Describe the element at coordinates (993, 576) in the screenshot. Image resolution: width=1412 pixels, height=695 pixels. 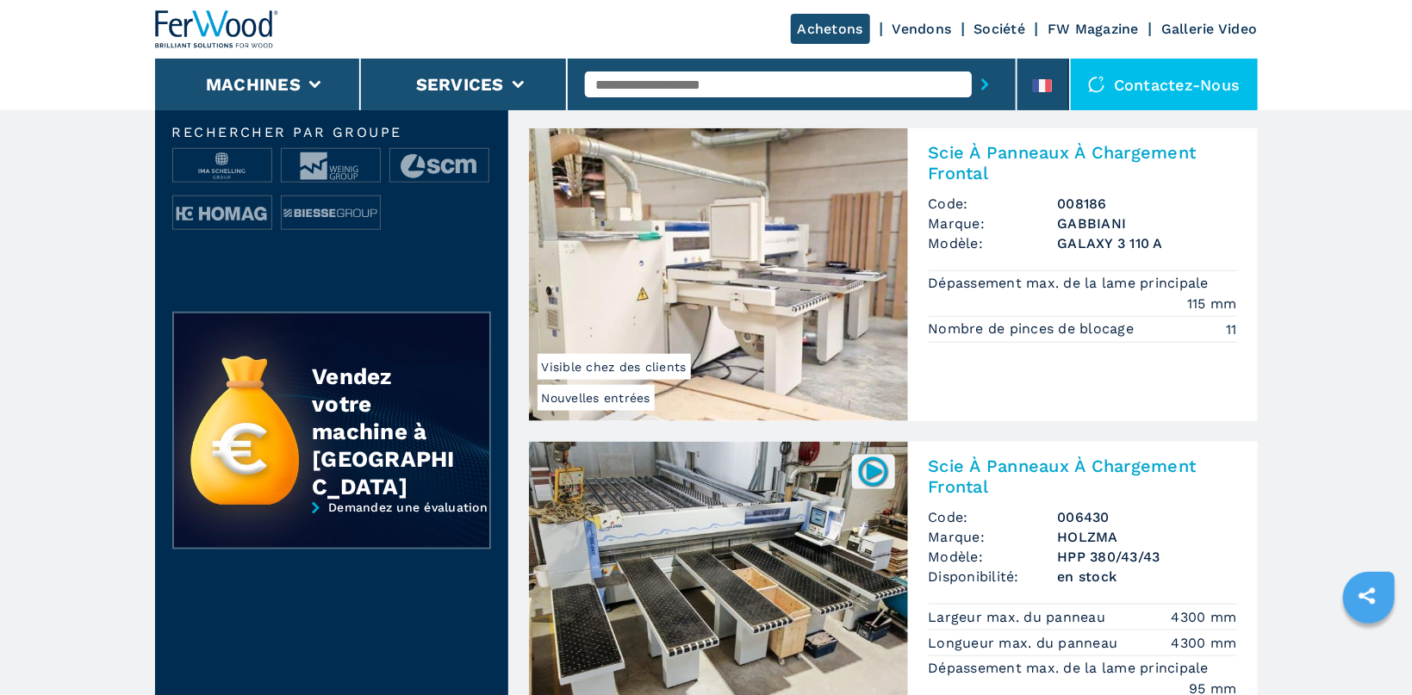
I see `span: Disponibilité:` at that location.